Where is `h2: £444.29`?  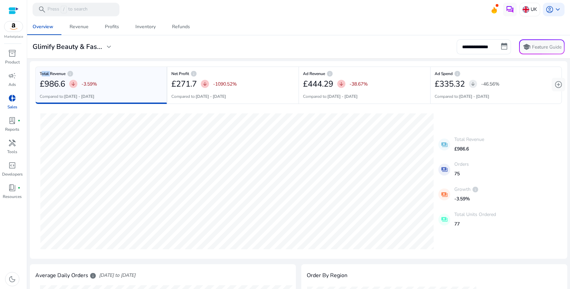 h2: £444.29 is located at coordinates (318, 84).